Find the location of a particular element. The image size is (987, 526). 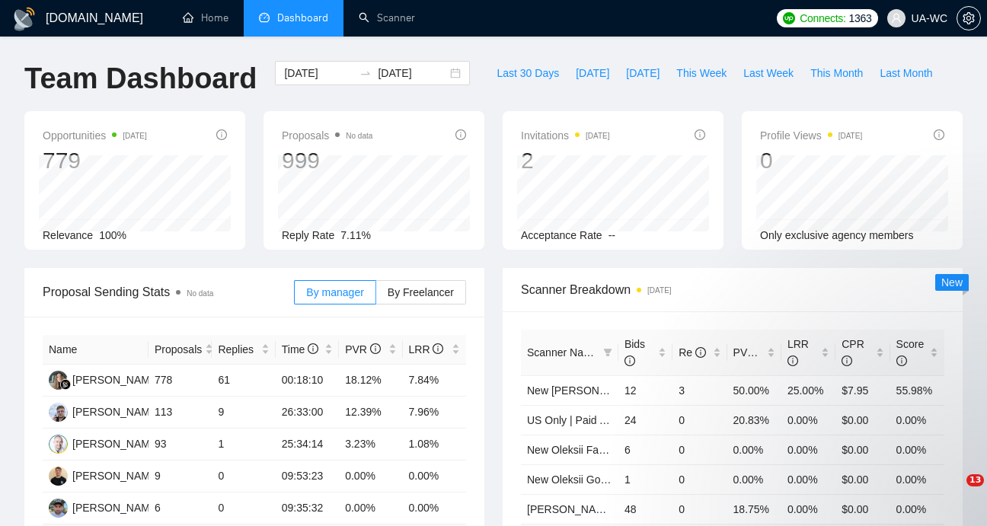

span: filter is located at coordinates (608, 353).